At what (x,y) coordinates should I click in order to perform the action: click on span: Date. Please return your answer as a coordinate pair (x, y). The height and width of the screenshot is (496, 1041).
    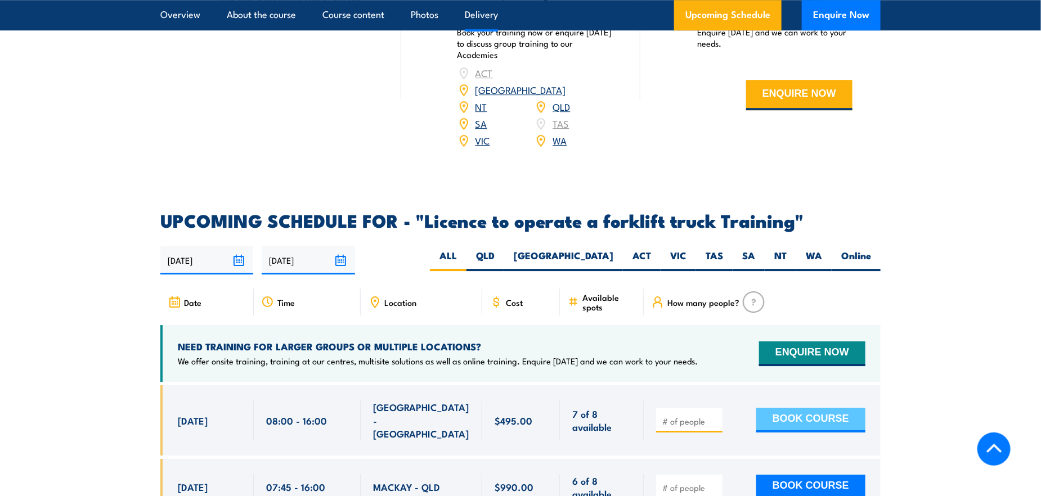
    Looking at the image, I should click on (192, 302).